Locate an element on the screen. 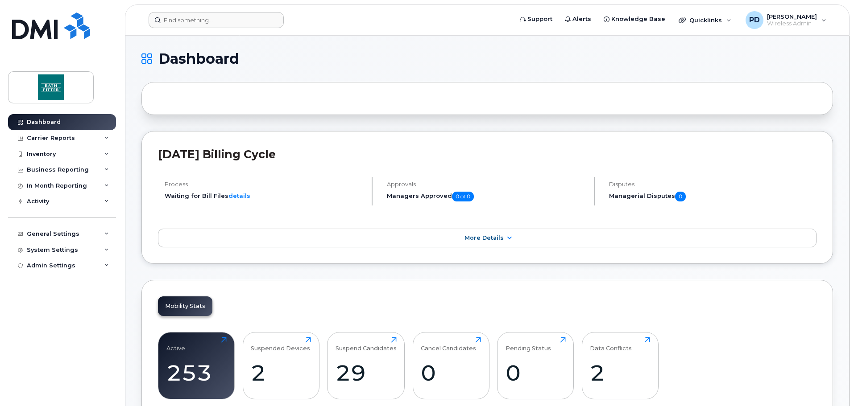  div: Active is located at coordinates (176, 344).